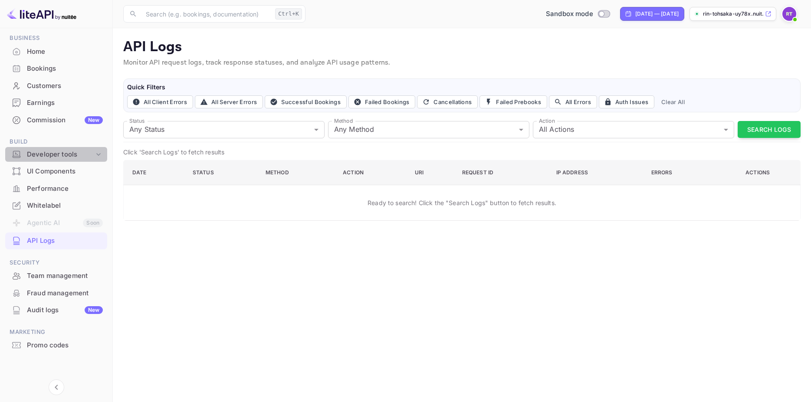 The width and height of the screenshot is (811, 402). Describe the element at coordinates (297, 172) in the screenshot. I see `th: Method` at that location.